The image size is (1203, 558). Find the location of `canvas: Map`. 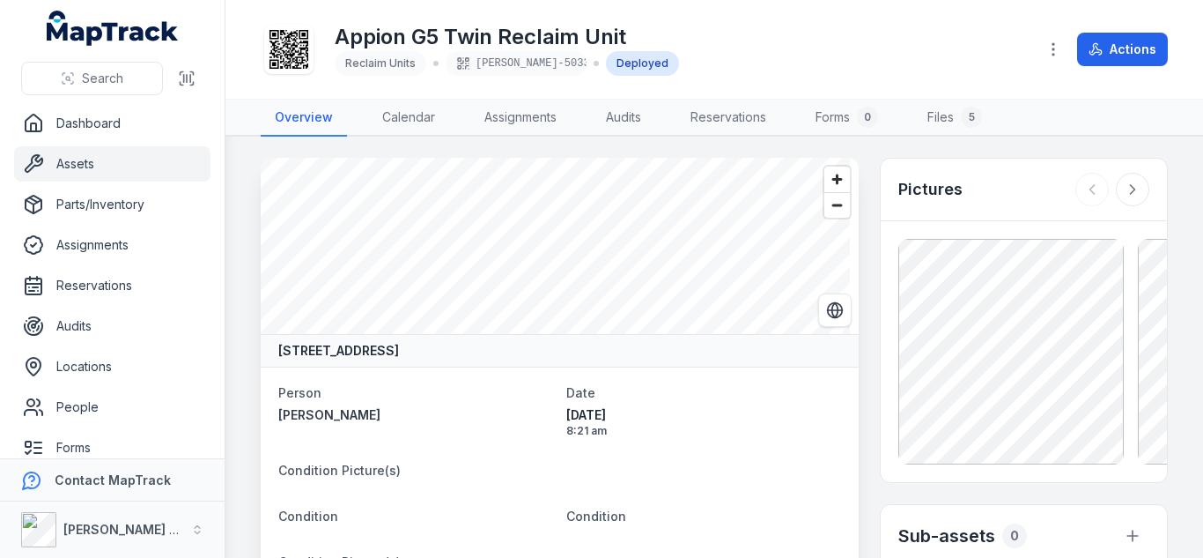

canvas: Map is located at coordinates (555, 246).